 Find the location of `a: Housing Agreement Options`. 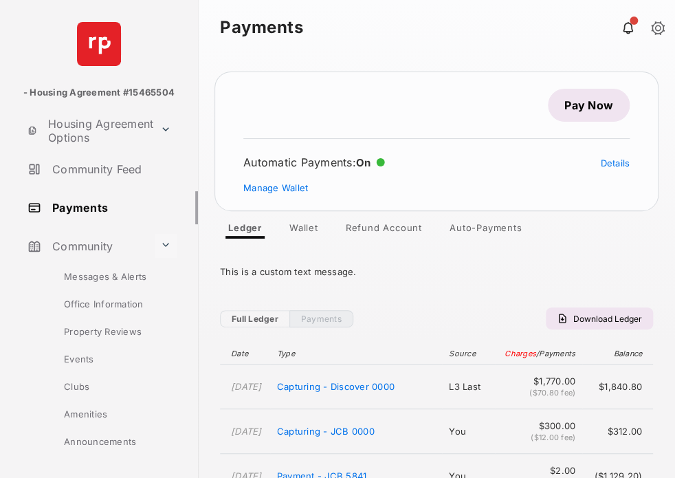

a: Housing Agreement Options is located at coordinates (88, 131).